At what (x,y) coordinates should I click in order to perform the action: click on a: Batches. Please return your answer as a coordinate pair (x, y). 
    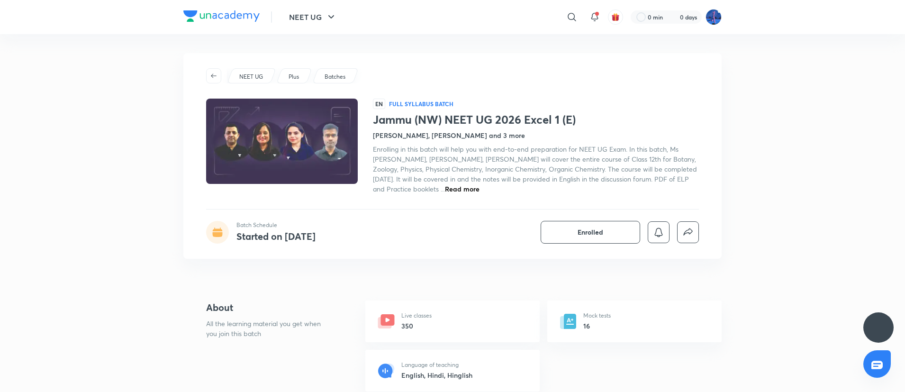
    Looking at the image, I should click on (335, 77).